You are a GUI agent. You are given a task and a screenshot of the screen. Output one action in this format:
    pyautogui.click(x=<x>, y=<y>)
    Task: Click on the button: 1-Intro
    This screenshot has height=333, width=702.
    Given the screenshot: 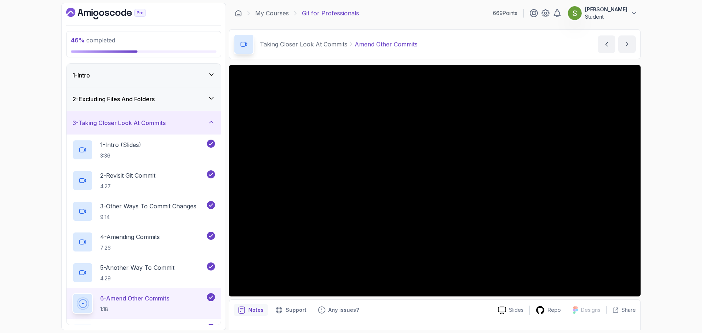 What is the action you would take?
    pyautogui.click(x=144, y=75)
    